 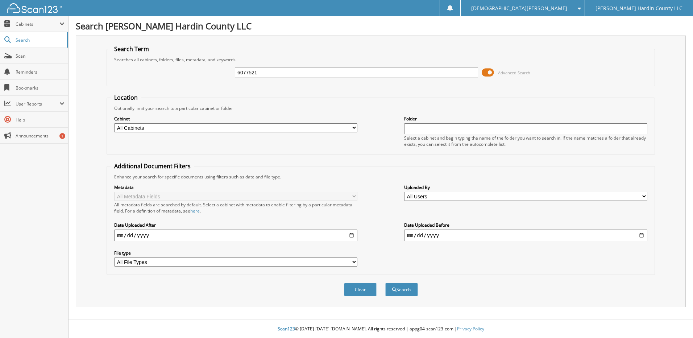 What do you see at coordinates (37, 24) in the screenshot?
I see `span: Cabinets` at bounding box center [37, 24].